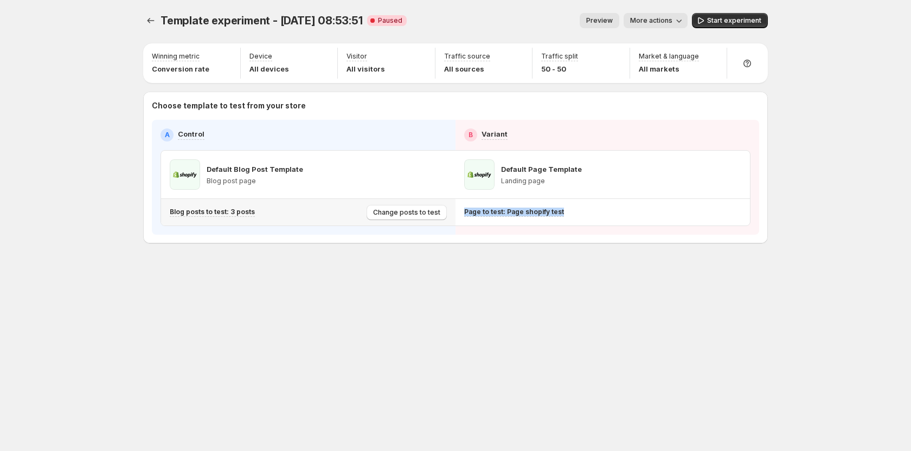 This screenshot has width=911, height=451. What do you see at coordinates (191, 134) in the screenshot?
I see `p: Control` at bounding box center [191, 134].